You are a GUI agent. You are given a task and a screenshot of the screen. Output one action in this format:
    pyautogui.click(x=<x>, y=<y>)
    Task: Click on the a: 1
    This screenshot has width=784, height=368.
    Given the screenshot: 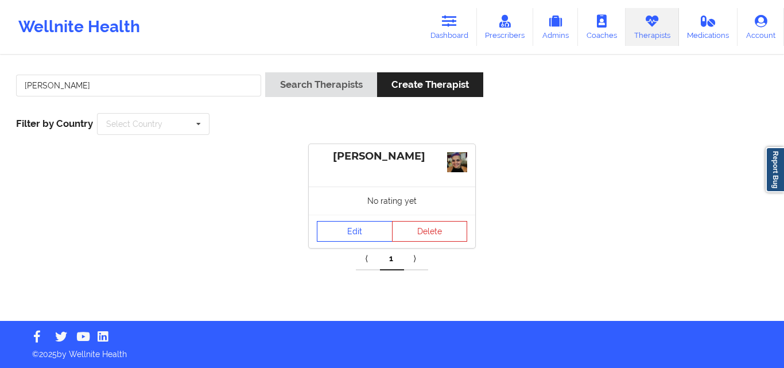 What is the action you would take?
    pyautogui.click(x=392, y=259)
    